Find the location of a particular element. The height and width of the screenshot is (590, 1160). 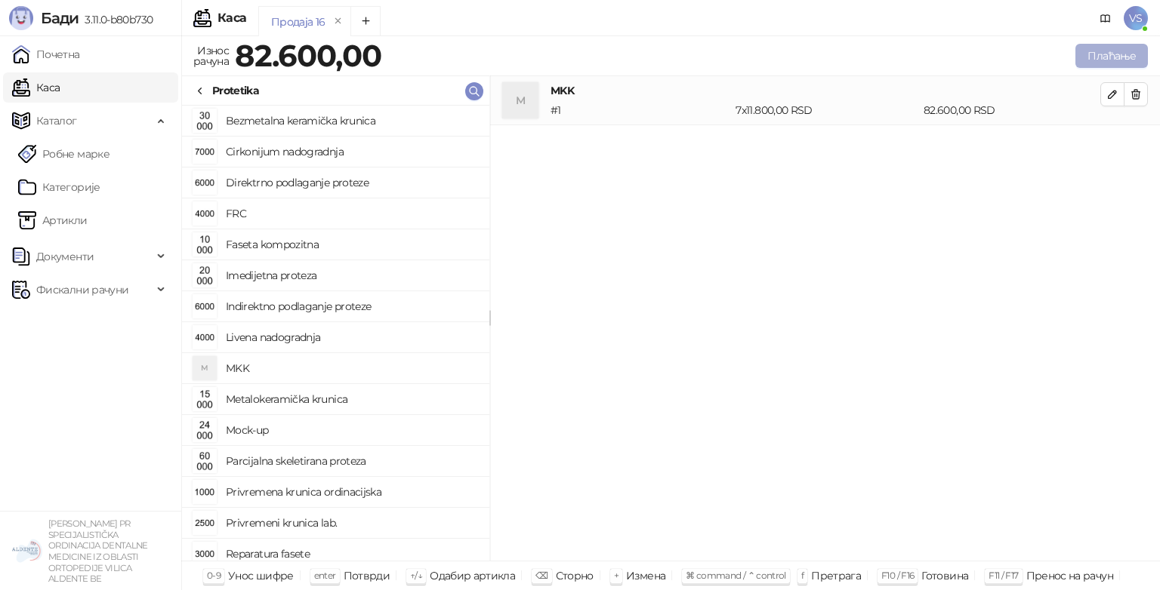

span: F10 / F16 is located at coordinates (897, 575).